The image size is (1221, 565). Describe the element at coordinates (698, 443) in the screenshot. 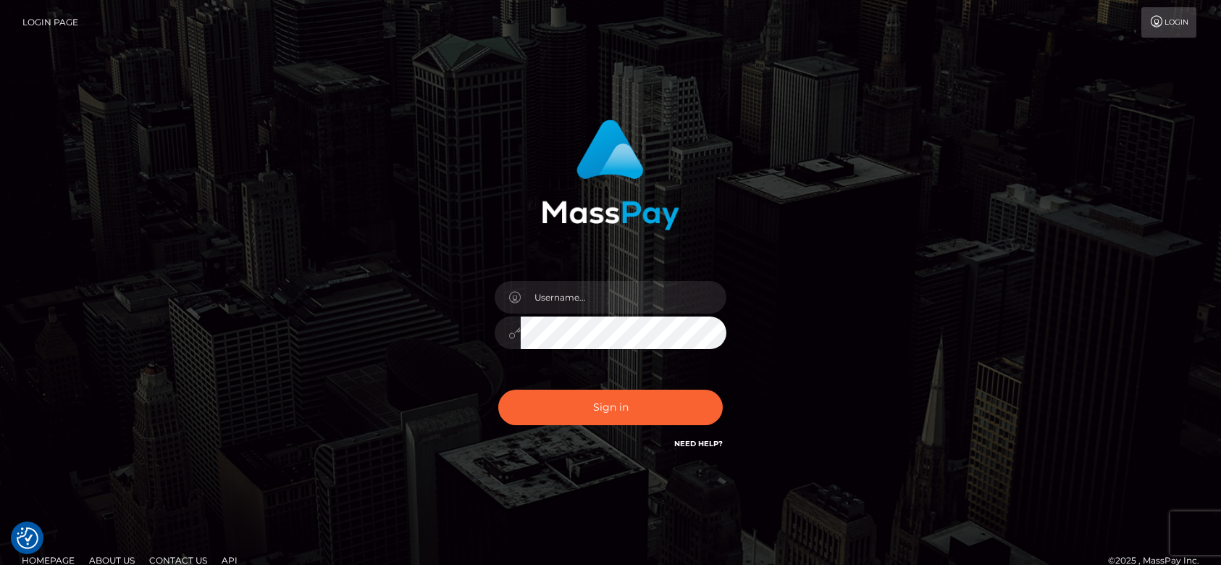

I see `a: Need Help?` at that location.